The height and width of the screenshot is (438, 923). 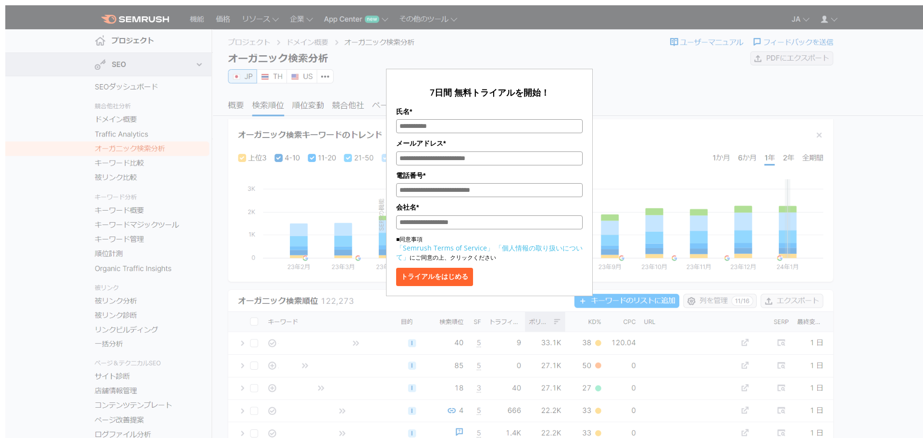 I want to click on button: トライアルをはじめる, so click(x=435, y=277).